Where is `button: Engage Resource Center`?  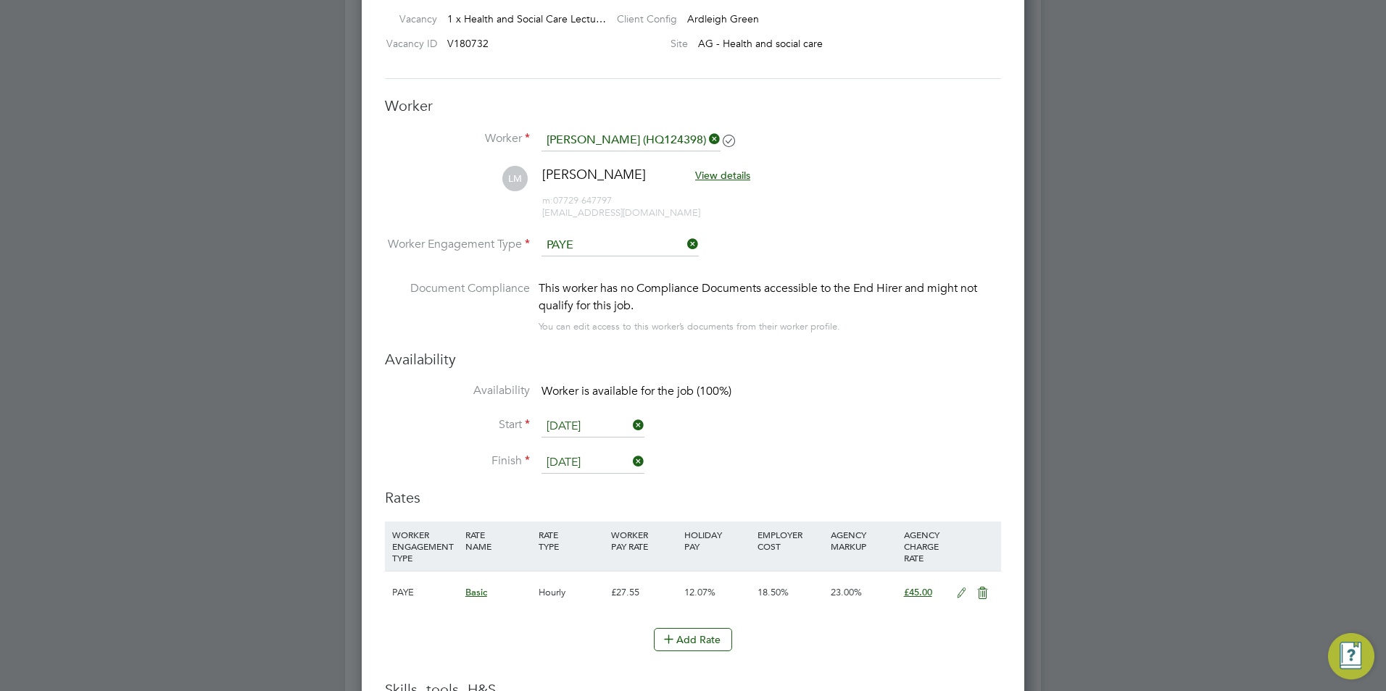 button: Engage Resource Center is located at coordinates (1351, 657).